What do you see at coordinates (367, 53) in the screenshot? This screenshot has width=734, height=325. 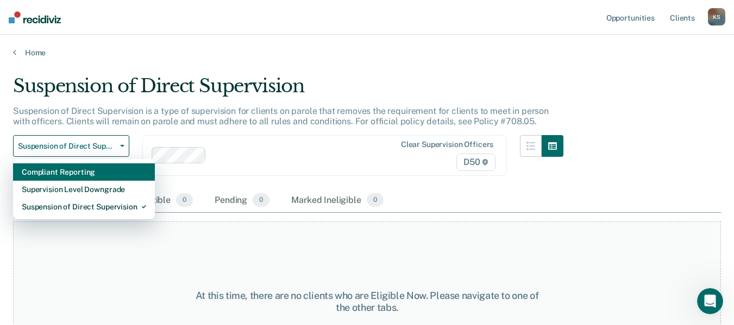 I see `a: Home` at bounding box center [367, 53].